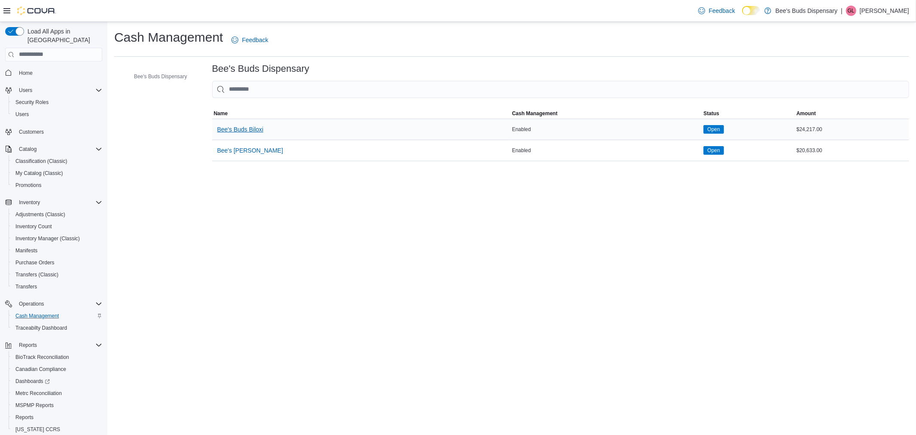 Image resolution: width=916 pixels, height=435 pixels. What do you see at coordinates (852, 113) in the screenshot?
I see `button: Amount` at bounding box center [852, 113].